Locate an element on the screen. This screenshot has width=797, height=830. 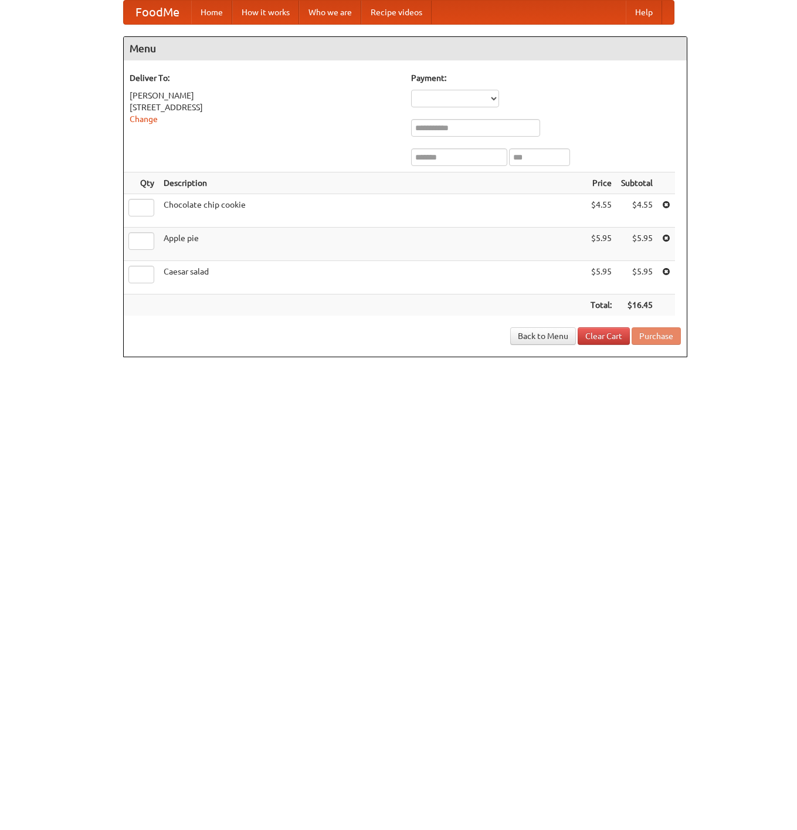
a: Recipe videos is located at coordinates (396, 12).